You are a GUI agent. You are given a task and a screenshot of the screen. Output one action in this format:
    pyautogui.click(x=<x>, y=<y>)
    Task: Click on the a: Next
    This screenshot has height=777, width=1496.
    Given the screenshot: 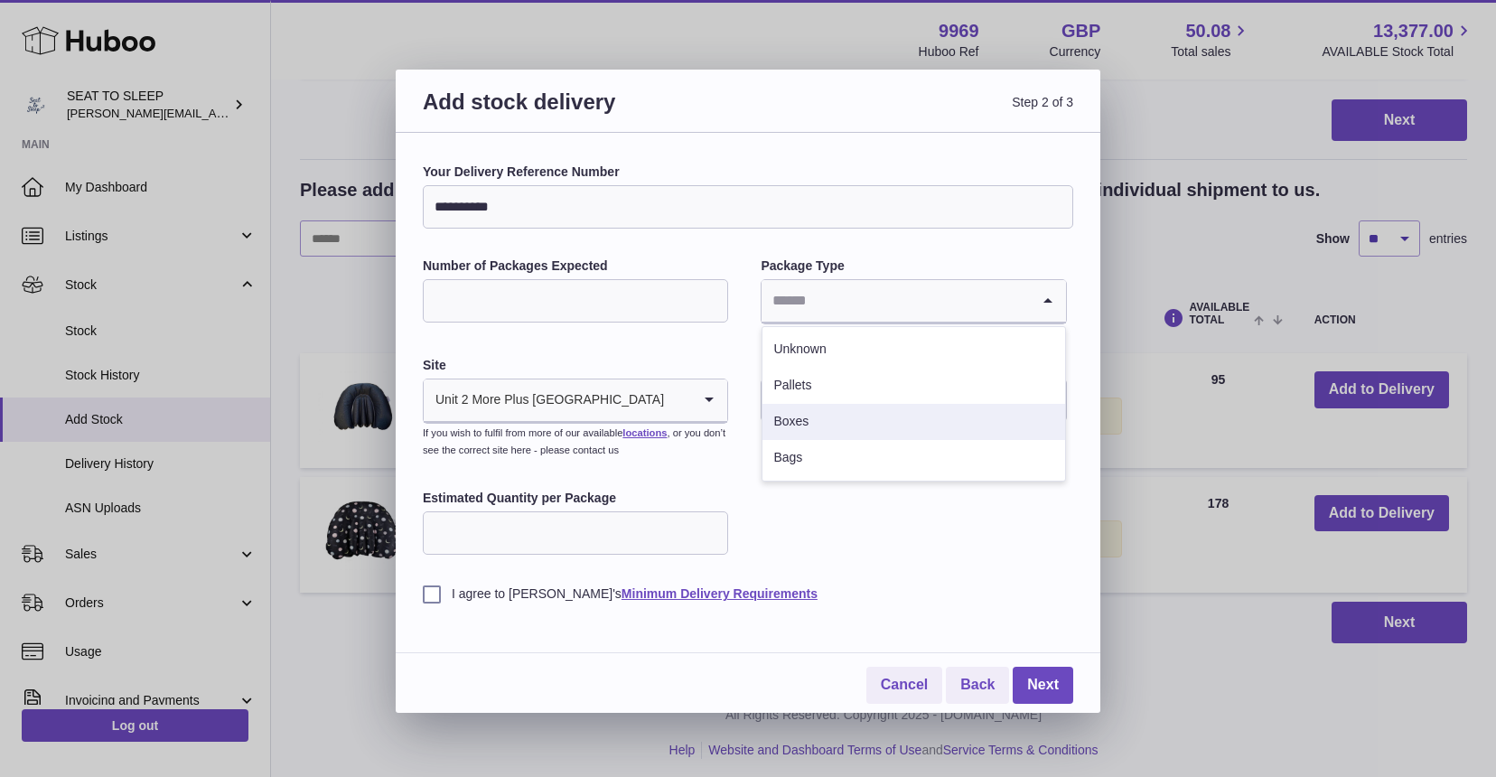 What is the action you would take?
    pyautogui.click(x=1043, y=685)
    